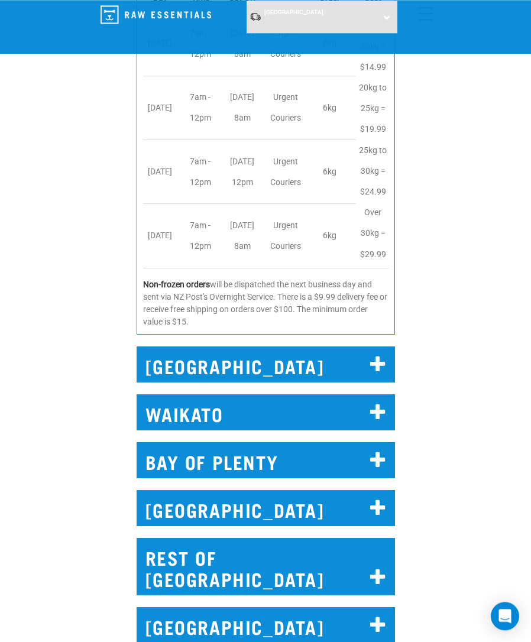  I want to click on strong: Non-frozen orders, so click(176, 284).